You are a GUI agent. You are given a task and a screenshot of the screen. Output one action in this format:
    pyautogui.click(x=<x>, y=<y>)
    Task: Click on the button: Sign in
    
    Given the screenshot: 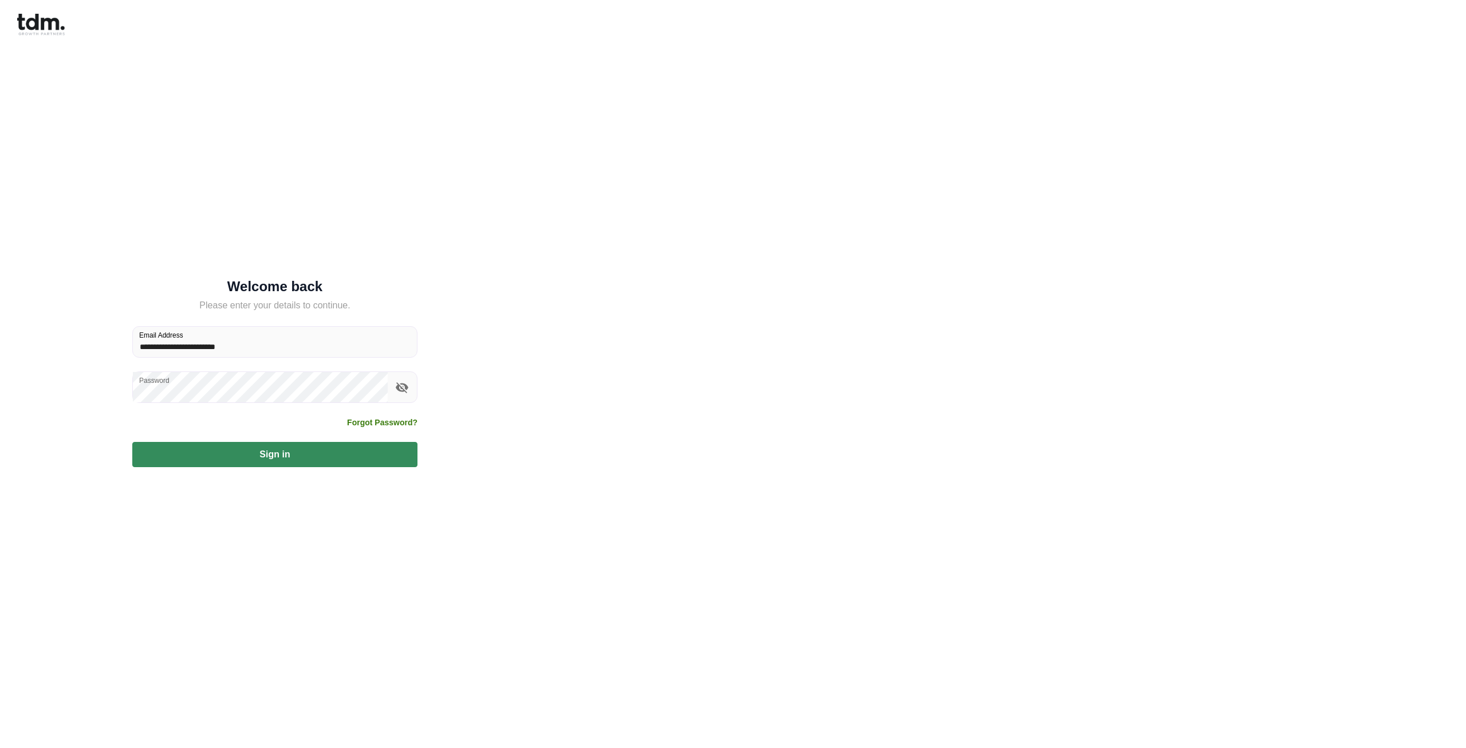 What is the action you would take?
    pyautogui.click(x=275, y=454)
    